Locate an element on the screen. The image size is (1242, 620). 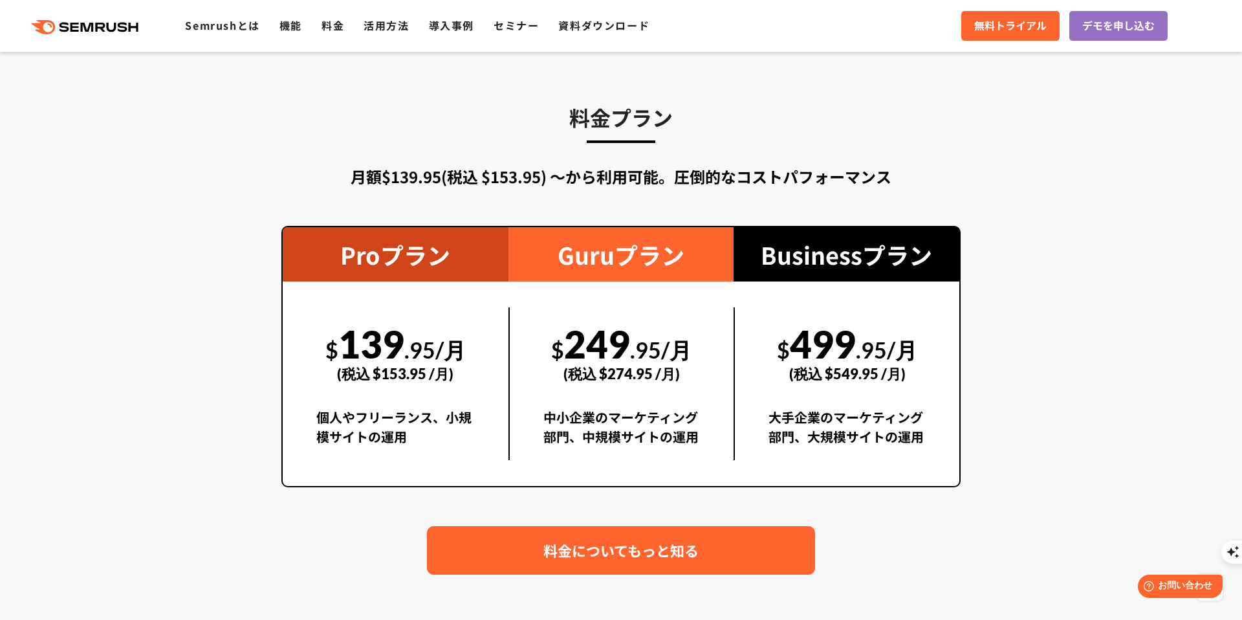
a: 資料ダウンロード is located at coordinates (603, 25).